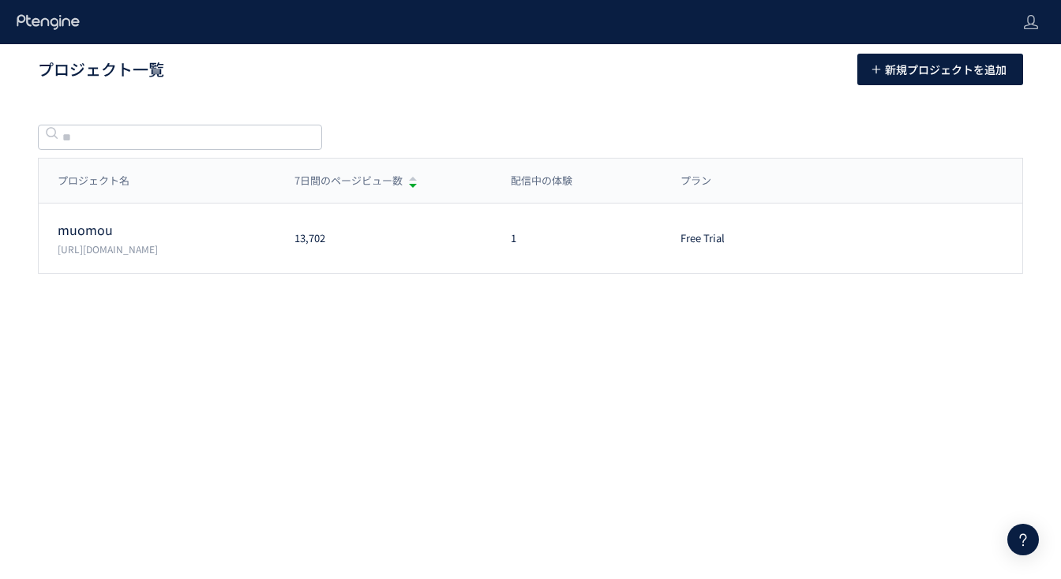 The width and height of the screenshot is (1061, 579). I want to click on span: 新規プロジェクトを追加, so click(946, 69).